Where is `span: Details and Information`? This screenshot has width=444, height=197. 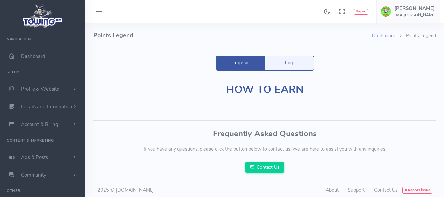
span: Details and Information is located at coordinates (47, 107).